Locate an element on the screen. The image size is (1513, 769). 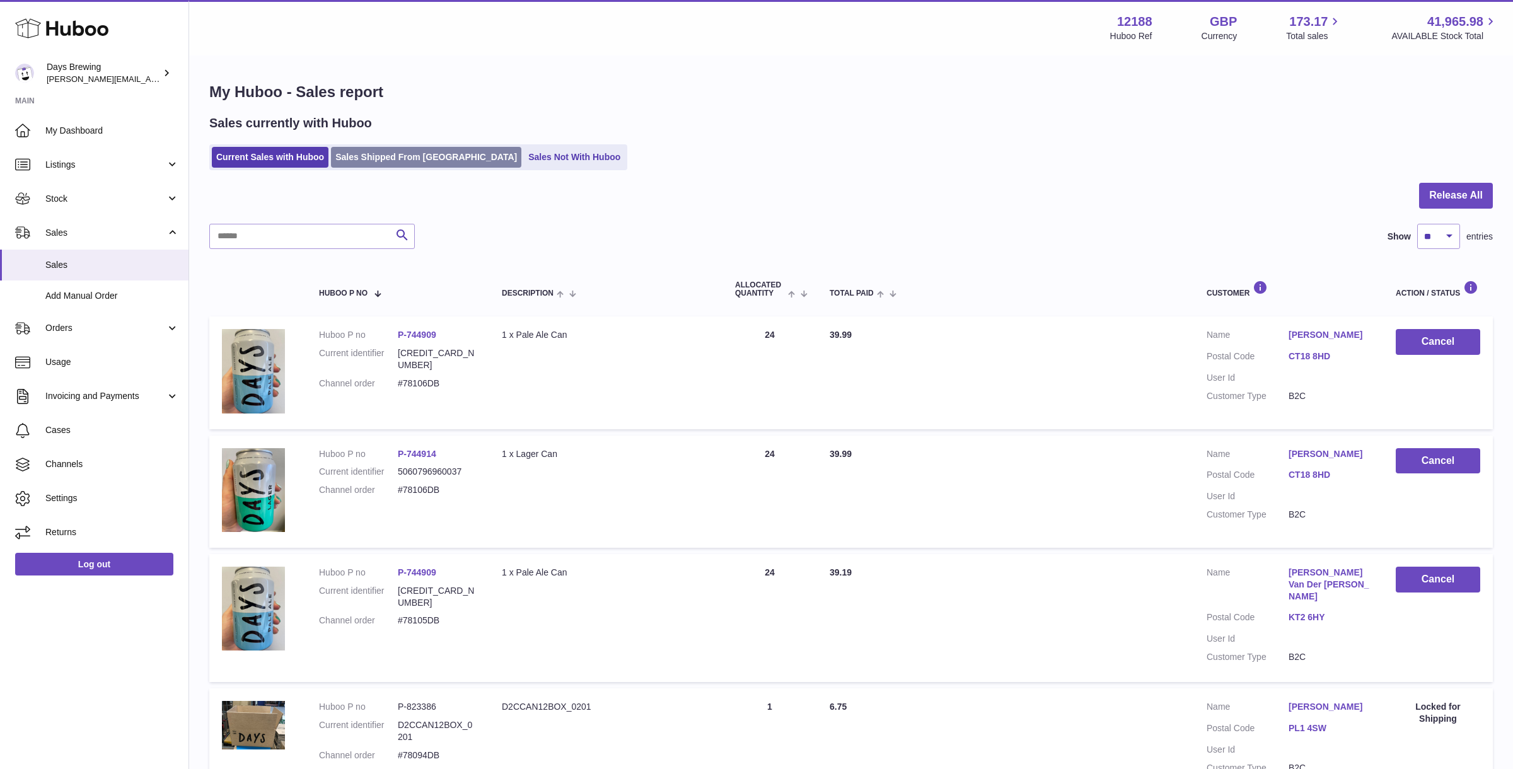
div: Locked for Shipping is located at coordinates (1438, 713).